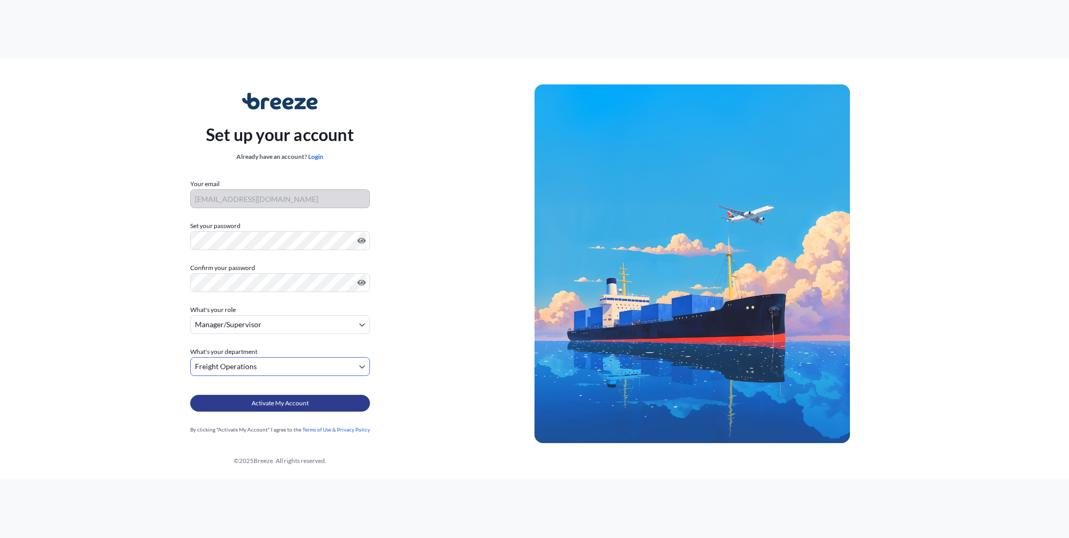 The height and width of the screenshot is (538, 1069). I want to click on button: Freight Operations, so click(280, 366).